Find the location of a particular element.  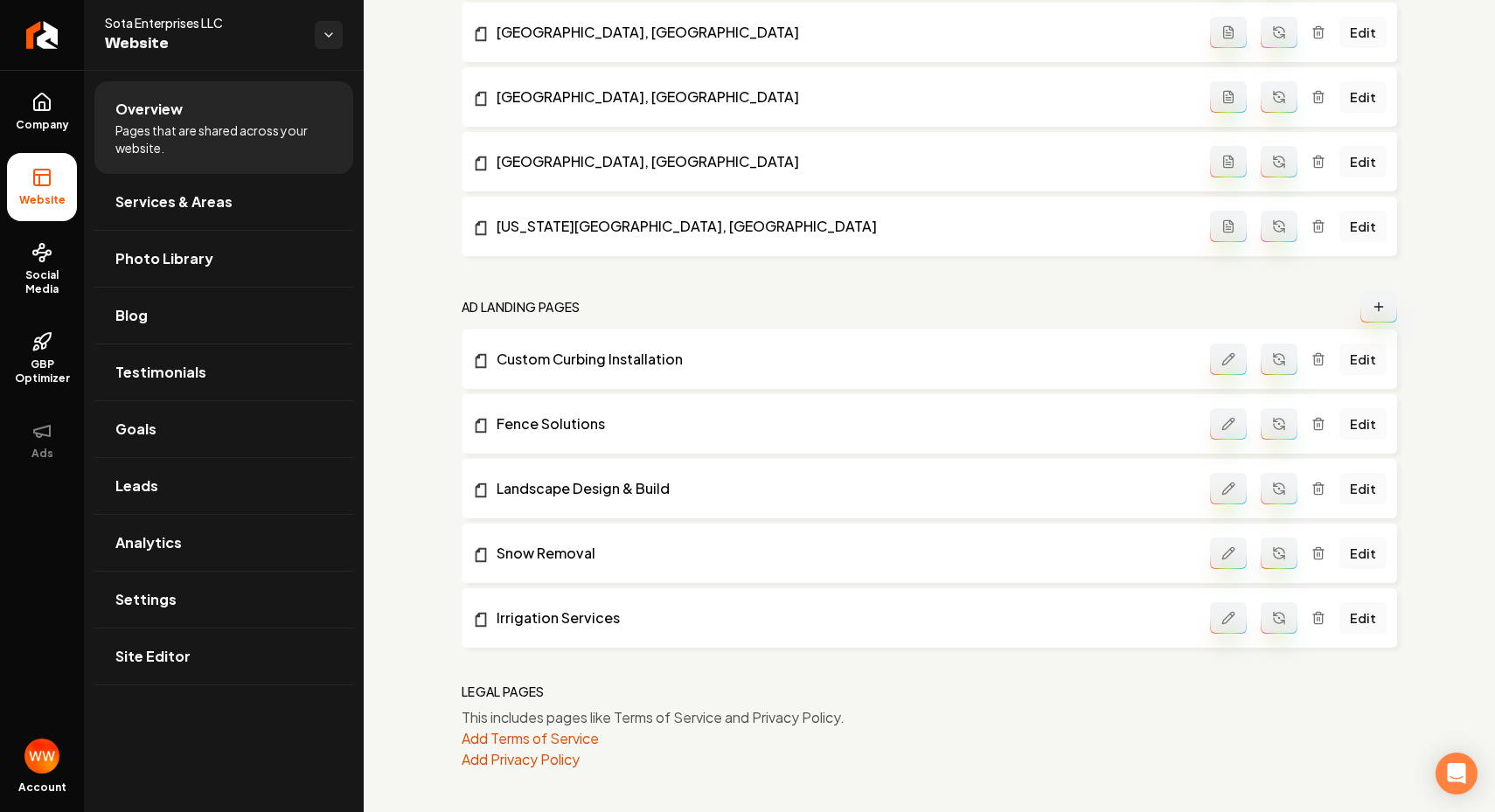

button: Add Terms of Service is located at coordinates (530, 738).